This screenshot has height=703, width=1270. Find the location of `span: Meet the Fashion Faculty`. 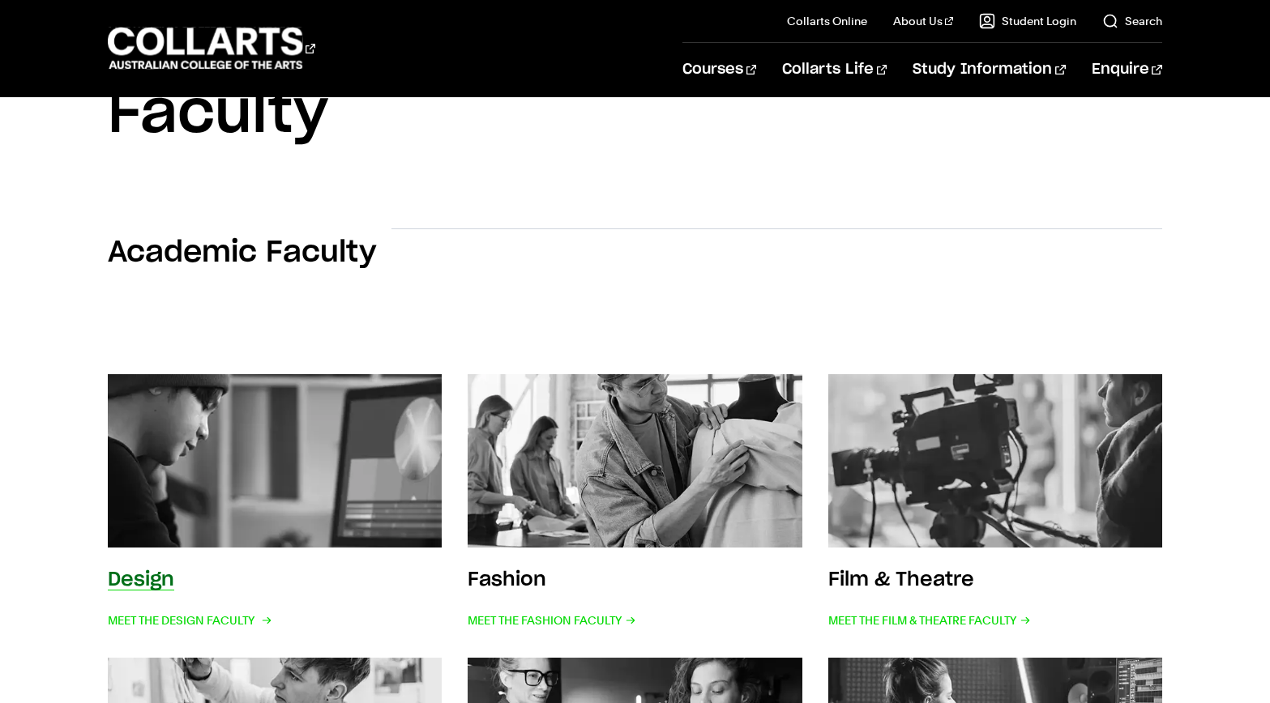

span: Meet the Fashion Faculty is located at coordinates (552, 621).